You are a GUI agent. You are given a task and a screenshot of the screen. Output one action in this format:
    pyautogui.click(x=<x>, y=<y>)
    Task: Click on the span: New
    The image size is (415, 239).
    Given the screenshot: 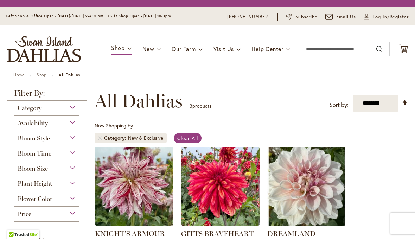 What is the action you would take?
    pyautogui.click(x=148, y=49)
    